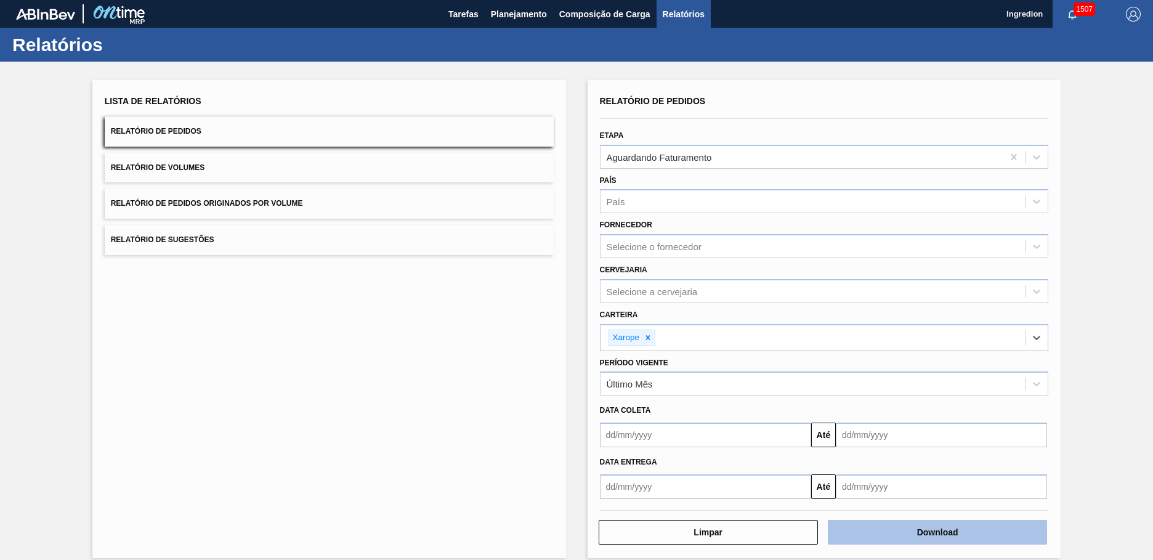 The width and height of the screenshot is (1153, 560). What do you see at coordinates (163, 240) in the screenshot?
I see `span: Relatório de Sugestões` at bounding box center [163, 240].